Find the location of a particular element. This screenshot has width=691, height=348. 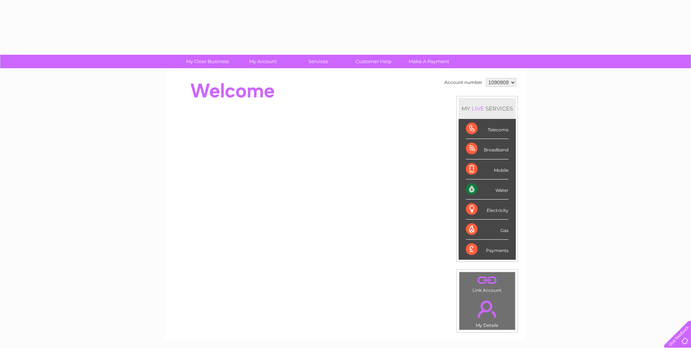

a: Make A Payment is located at coordinates (429, 61).